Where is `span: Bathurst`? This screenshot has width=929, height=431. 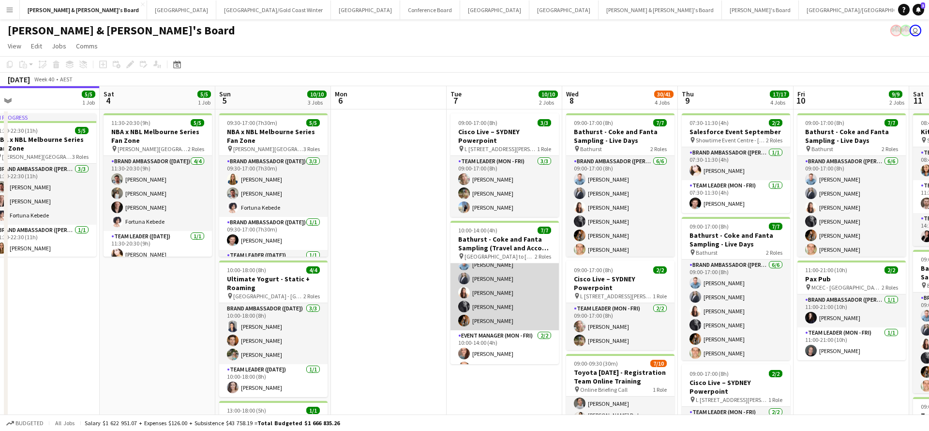
span: Bathurst is located at coordinates (591, 149).